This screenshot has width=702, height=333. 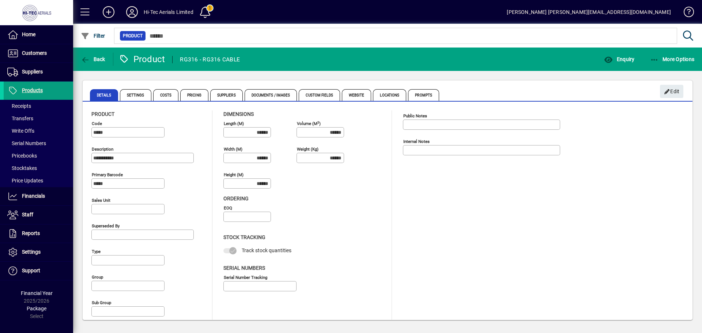 What do you see at coordinates (142, 59) in the screenshot?
I see `div: Product` at bounding box center [142, 59].